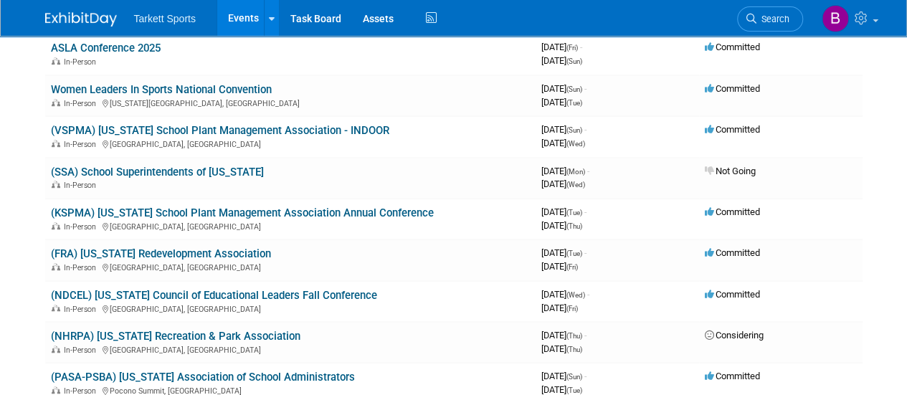  What do you see at coordinates (165, 19) in the screenshot?
I see `span: Tarkett Sports` at bounding box center [165, 19].